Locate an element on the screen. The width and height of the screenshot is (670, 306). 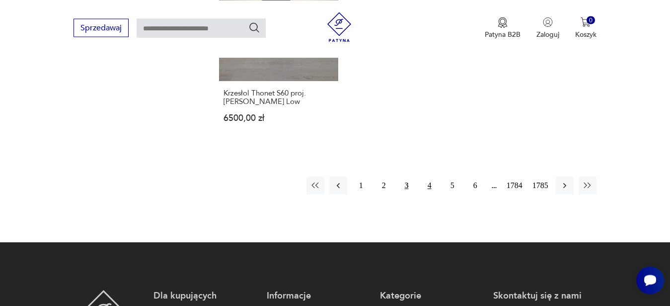
button: 6 is located at coordinates (476, 185).